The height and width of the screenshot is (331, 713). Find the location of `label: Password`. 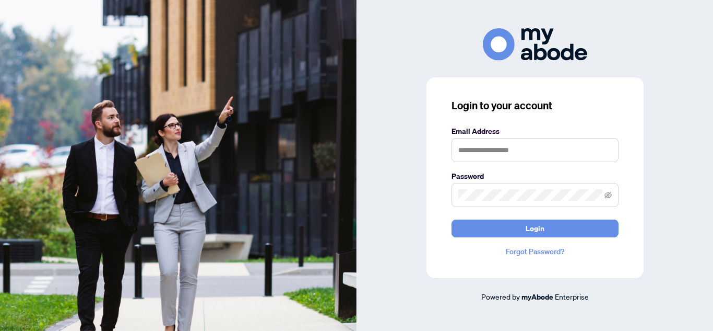

label: Password is located at coordinates (535, 176).